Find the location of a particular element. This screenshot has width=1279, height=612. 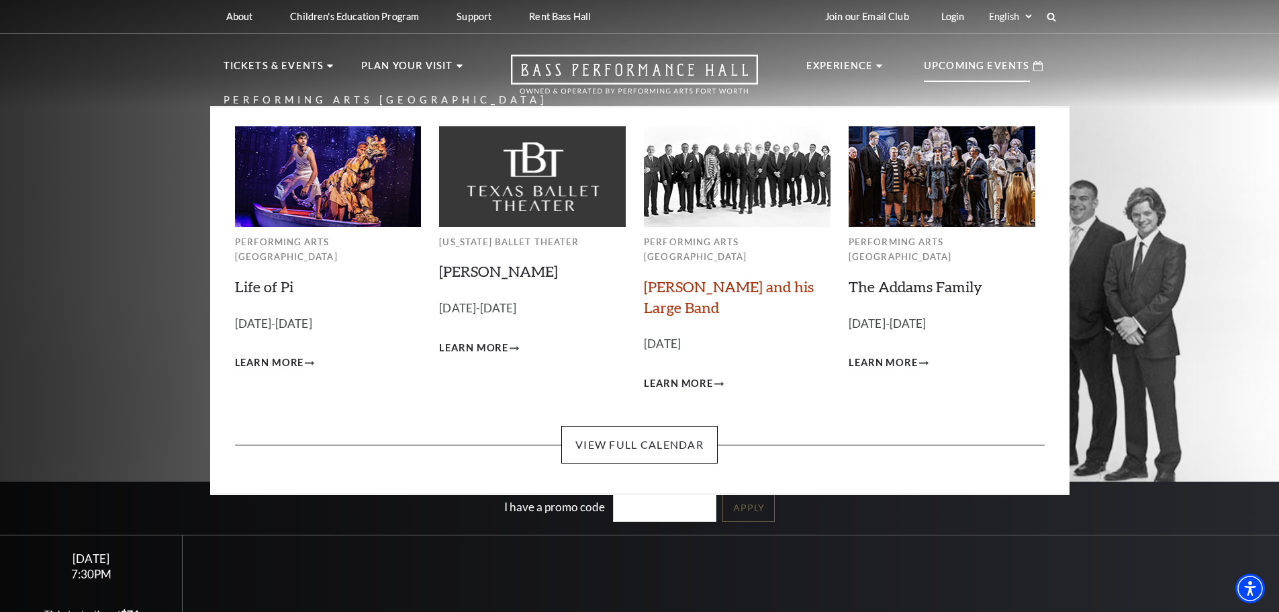

a: Learn More Life of Pi is located at coordinates (275, 363).